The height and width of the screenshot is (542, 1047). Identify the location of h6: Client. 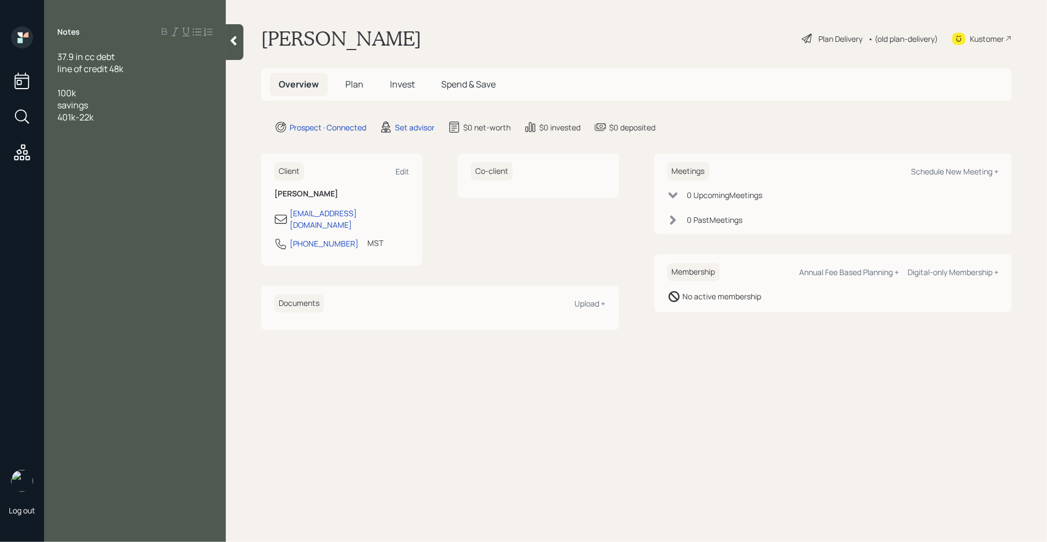
(289, 171).